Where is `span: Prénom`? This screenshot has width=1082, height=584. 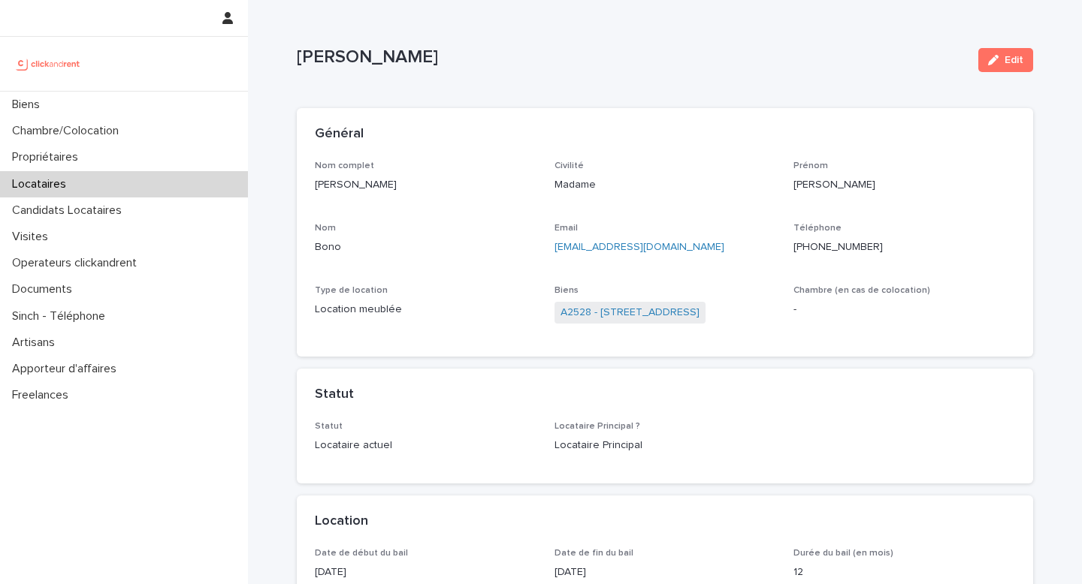 span: Prénom is located at coordinates (810, 166).